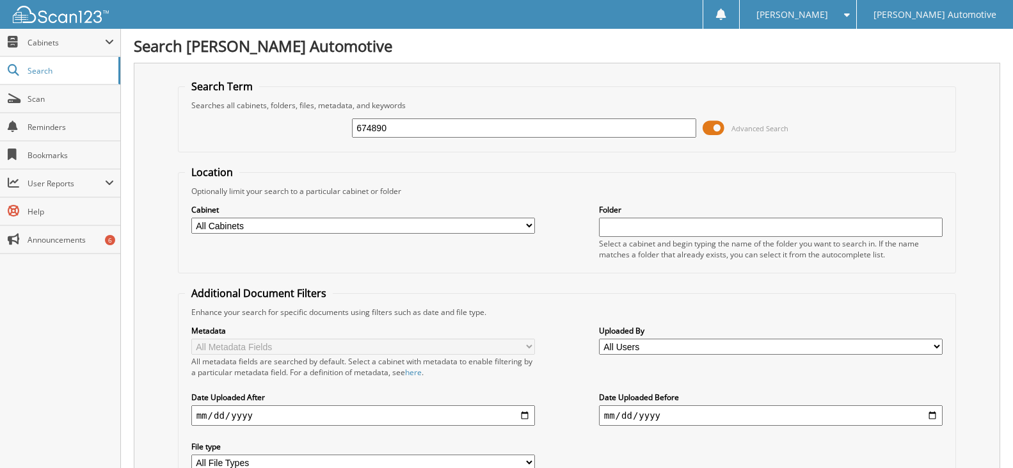  What do you see at coordinates (760, 128) in the screenshot?
I see `span: Advanced Search` at bounding box center [760, 128].